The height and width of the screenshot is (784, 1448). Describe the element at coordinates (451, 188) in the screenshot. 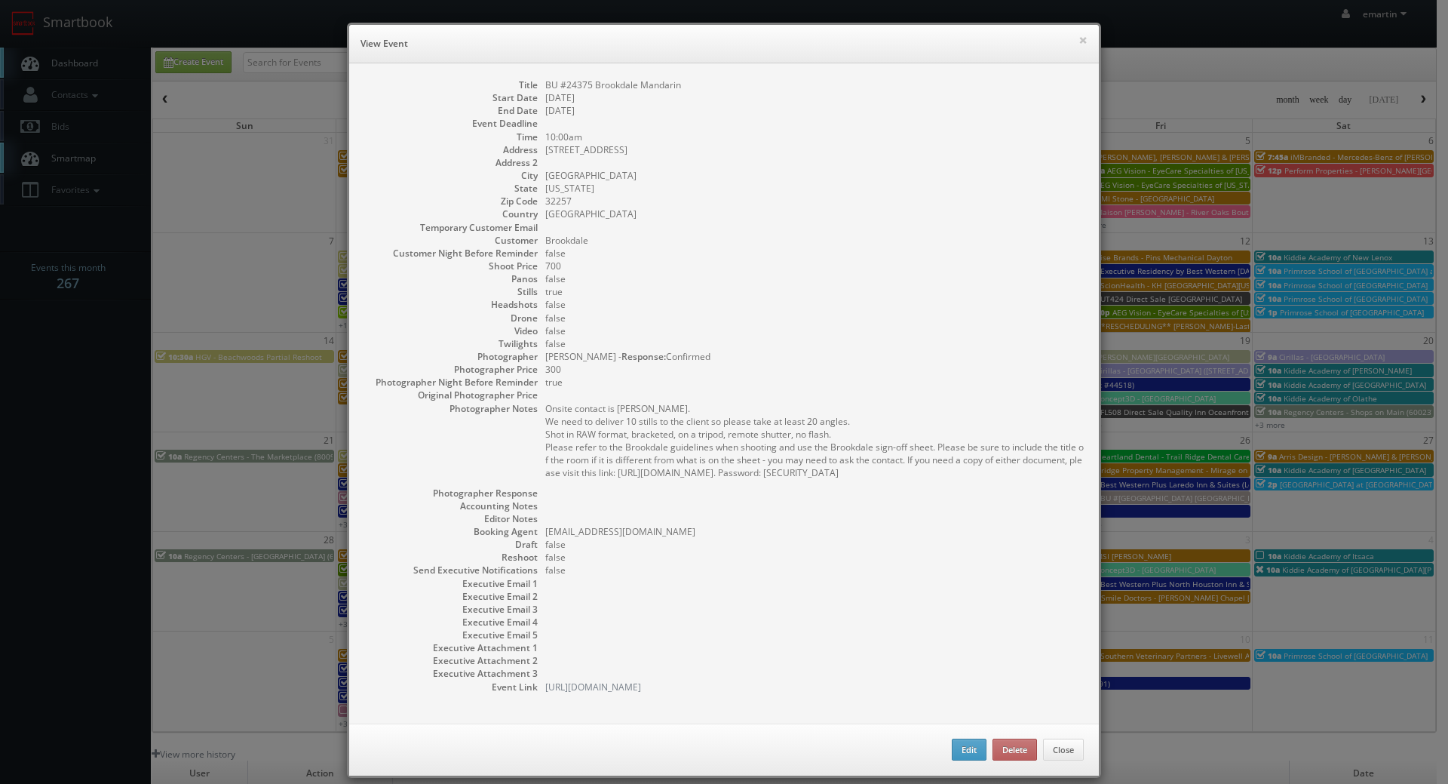

I see `dt: State` at that location.